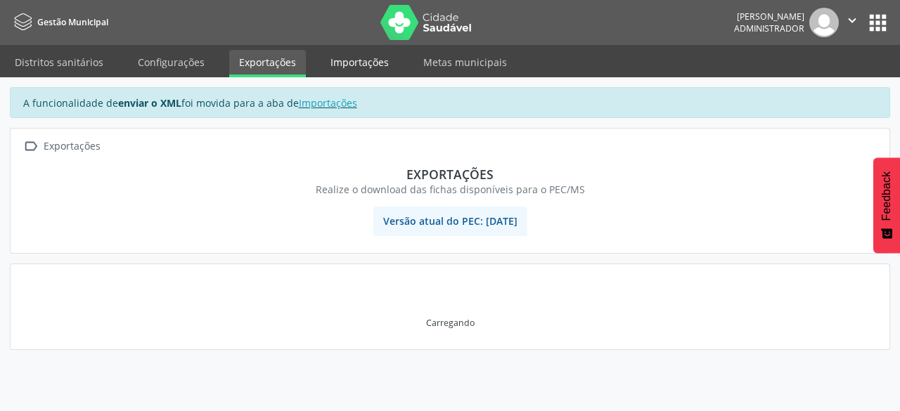 The width and height of the screenshot is (900, 411). I want to click on a:  Exportações, so click(61, 146).